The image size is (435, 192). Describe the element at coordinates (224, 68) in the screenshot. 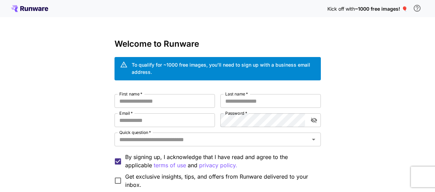

I see `div: To qualify for ~1000 free images, you’ll need to sign up with a business email address.` at that location.